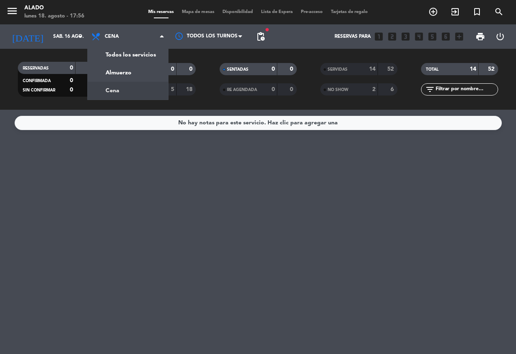  Describe the element at coordinates (128, 91) in the screenshot. I see `a: Cena` at that location.